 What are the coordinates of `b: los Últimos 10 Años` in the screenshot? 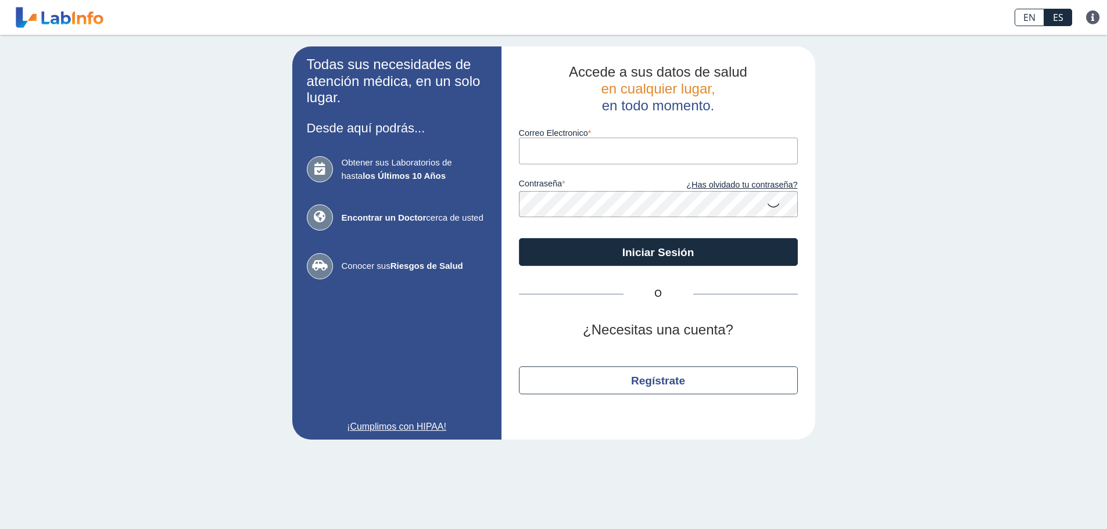 It's located at (404, 176).